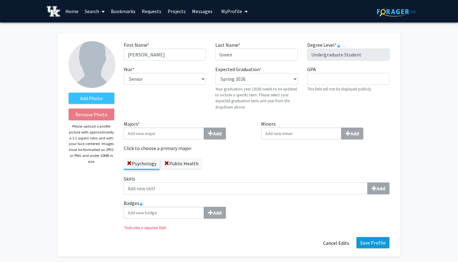 The image size is (458, 262). What do you see at coordinates (311, 69) in the screenshot?
I see `label: GPA` at bounding box center [311, 69].